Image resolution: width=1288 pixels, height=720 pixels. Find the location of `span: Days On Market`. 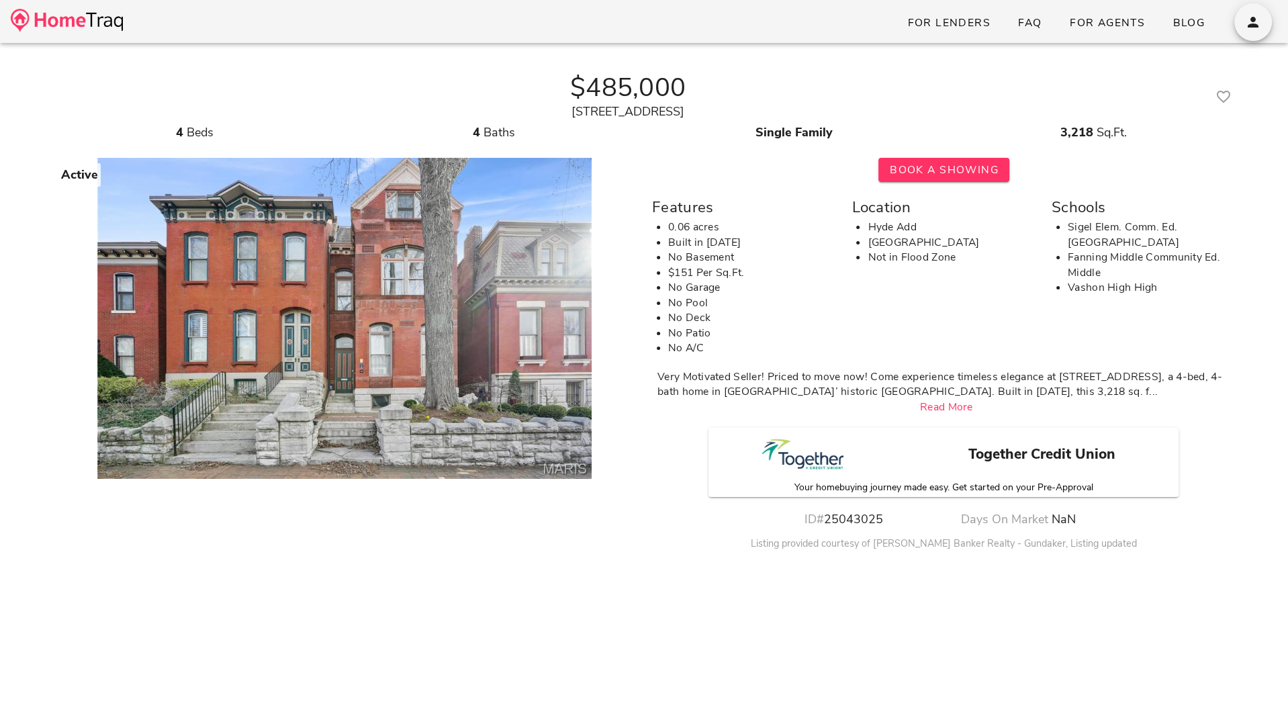

span: Days On Market is located at coordinates (1005, 519).